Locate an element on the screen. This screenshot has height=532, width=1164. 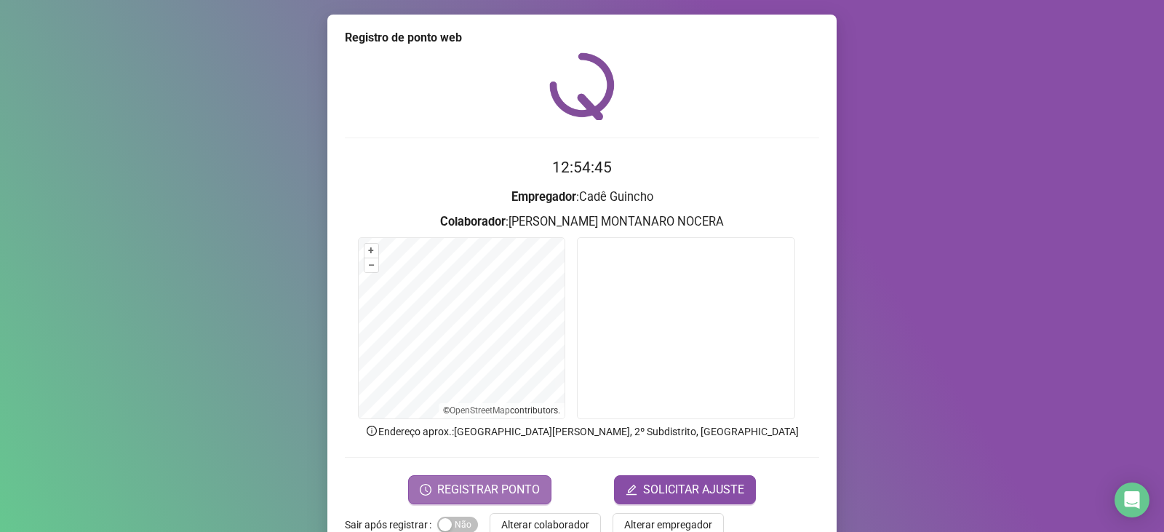
button: REGISTRAR PONTO is located at coordinates (480, 490).